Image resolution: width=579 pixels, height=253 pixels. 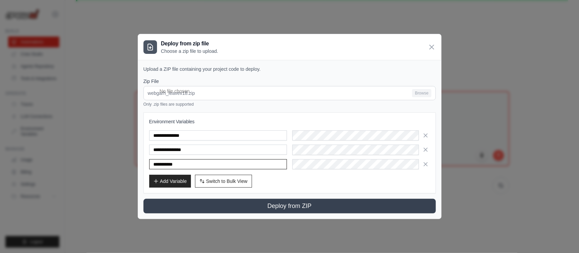 I want to click on label: Zip File, so click(x=290, y=81).